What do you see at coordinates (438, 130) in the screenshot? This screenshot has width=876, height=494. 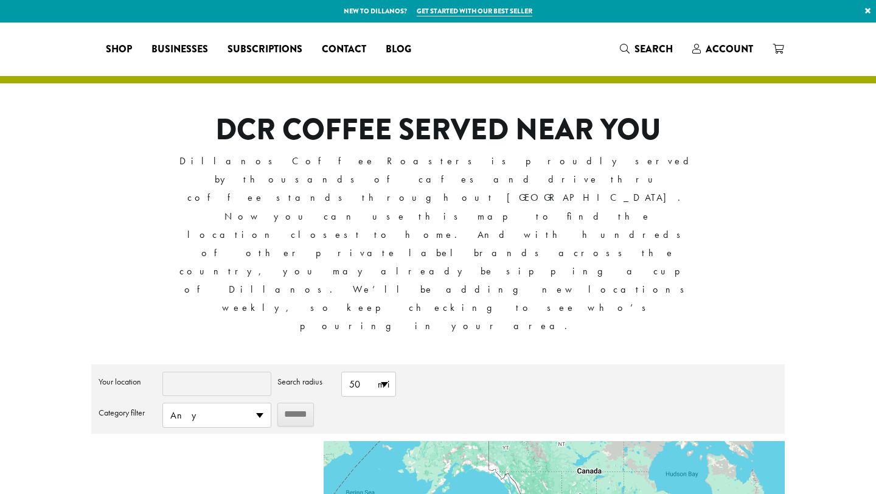 I see `h1: DCR COFFEE SERVED NEAR YOU` at bounding box center [438, 130].